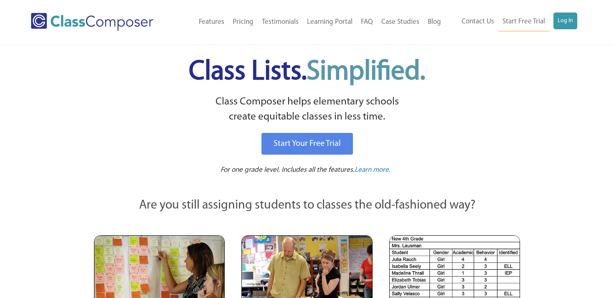 Image resolution: width=614 pixels, height=298 pixels. Describe the element at coordinates (307, 72) in the screenshot. I see `span: Class Lists.` at that location.